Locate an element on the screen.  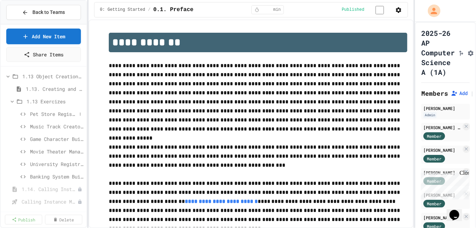
span: 1.13 Object Creation and Storage is located at coordinates (53, 76).